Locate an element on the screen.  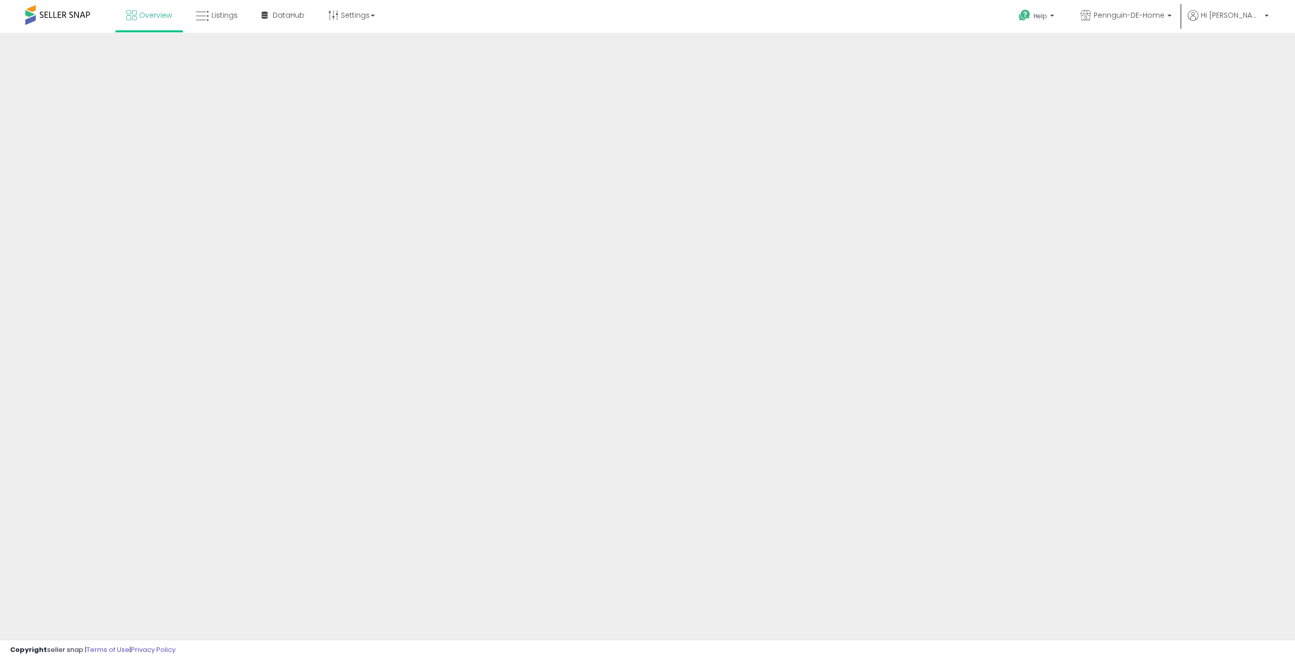
span: Help is located at coordinates (1040, 16).